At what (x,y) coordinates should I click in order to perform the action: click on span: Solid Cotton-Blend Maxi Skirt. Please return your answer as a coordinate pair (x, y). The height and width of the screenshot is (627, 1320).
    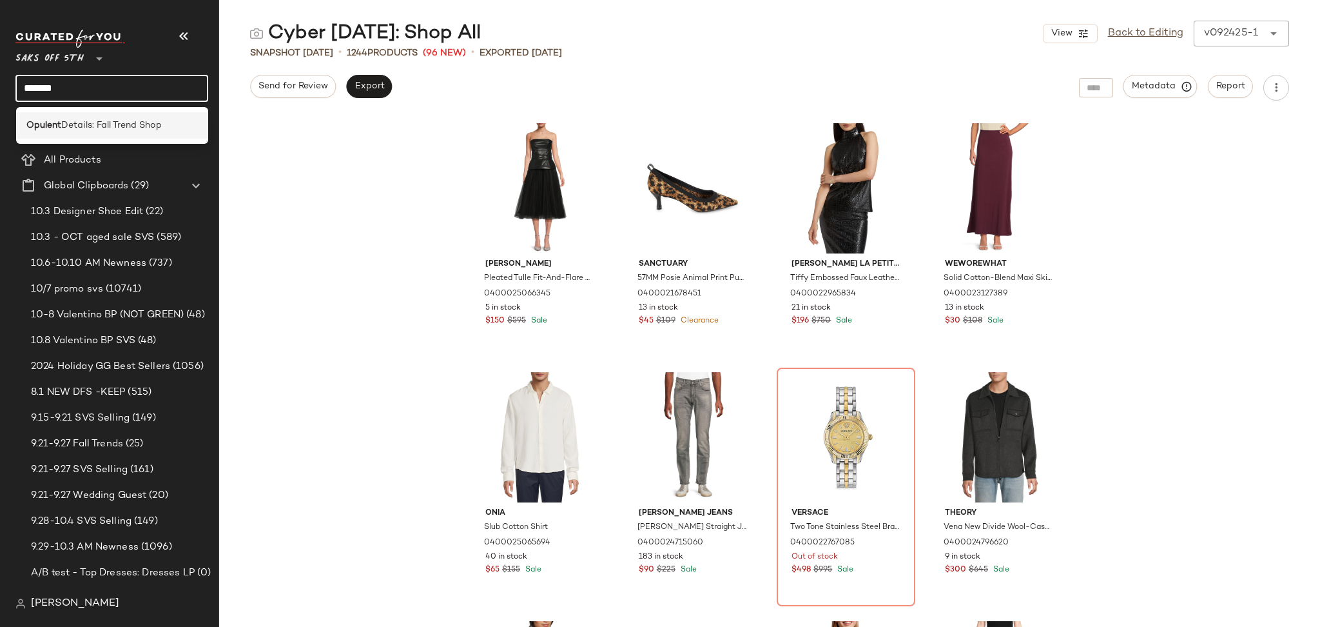
    Looking at the image, I should click on (998, 279).